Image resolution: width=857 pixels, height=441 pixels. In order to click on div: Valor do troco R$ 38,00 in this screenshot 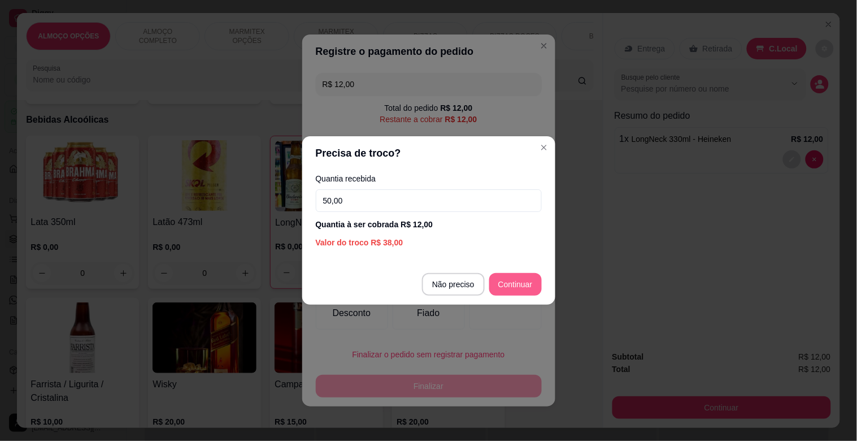, I will do `click(429, 242)`.